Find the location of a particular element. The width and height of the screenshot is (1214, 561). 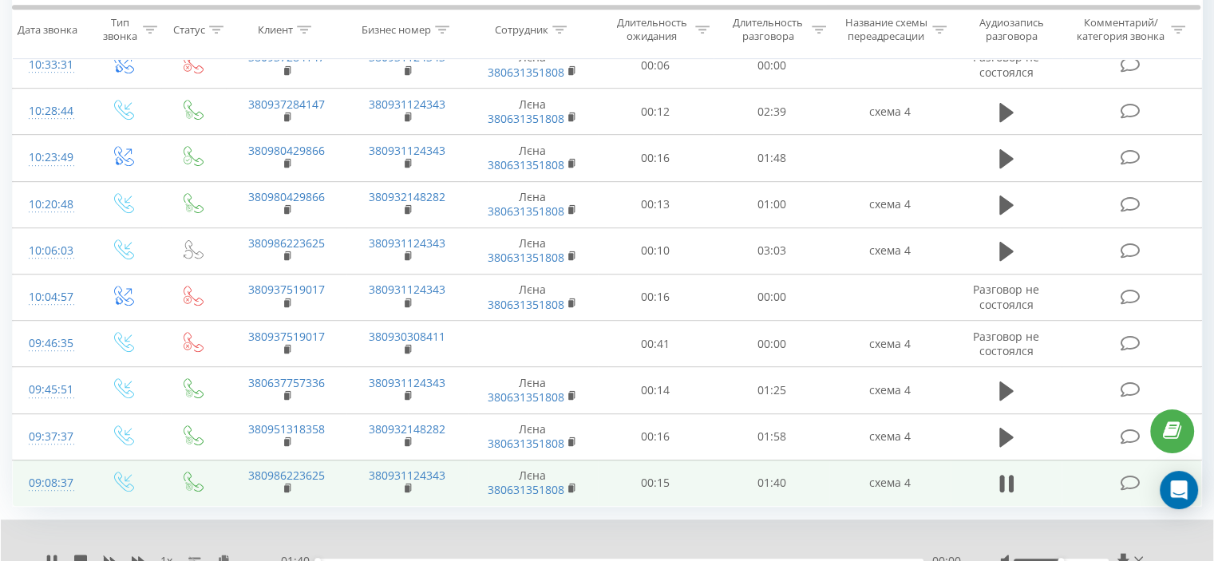

div: 09:08:37 is located at coordinates (49, 483).